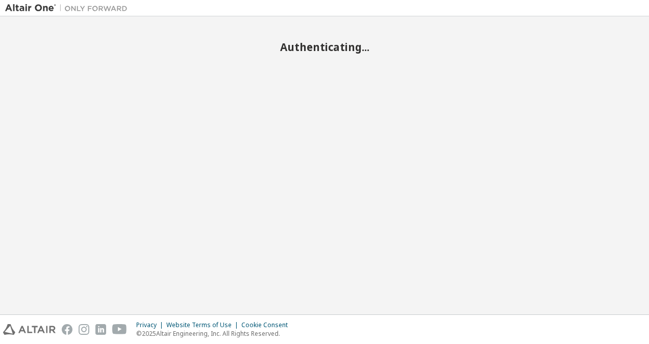  What do you see at coordinates (204, 325) in the screenshot?
I see `div: Website Terms of Use` at bounding box center [204, 325].